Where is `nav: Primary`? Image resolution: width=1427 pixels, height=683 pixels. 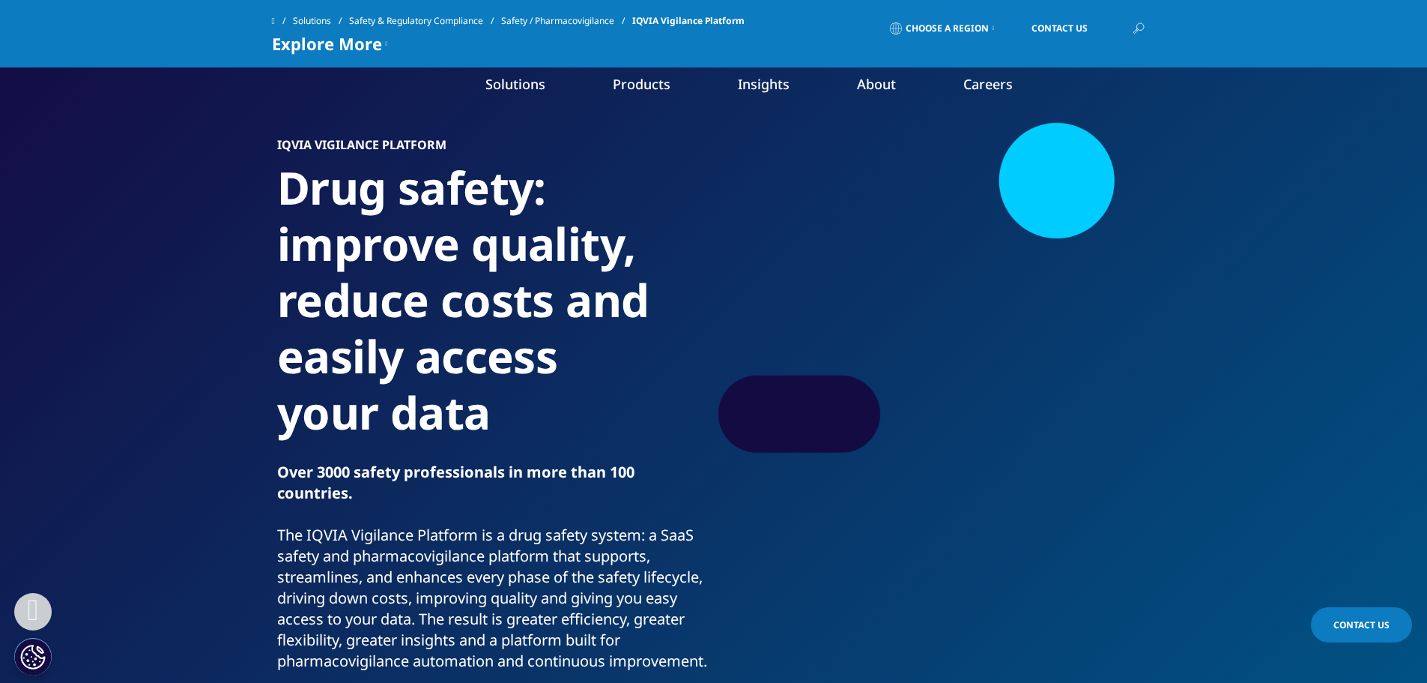 nav: Primary is located at coordinates (777, 88).